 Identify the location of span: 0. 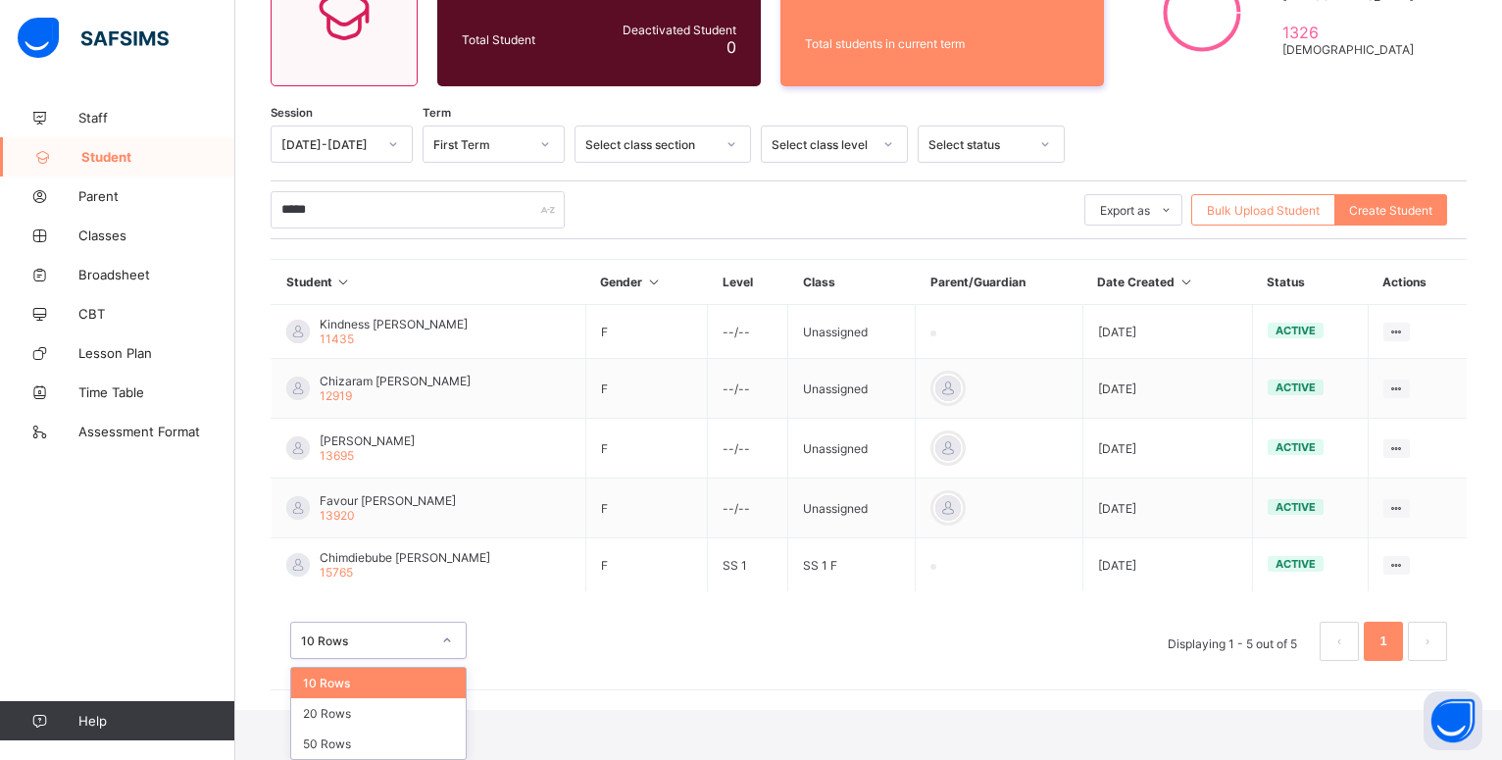
(731, 47).